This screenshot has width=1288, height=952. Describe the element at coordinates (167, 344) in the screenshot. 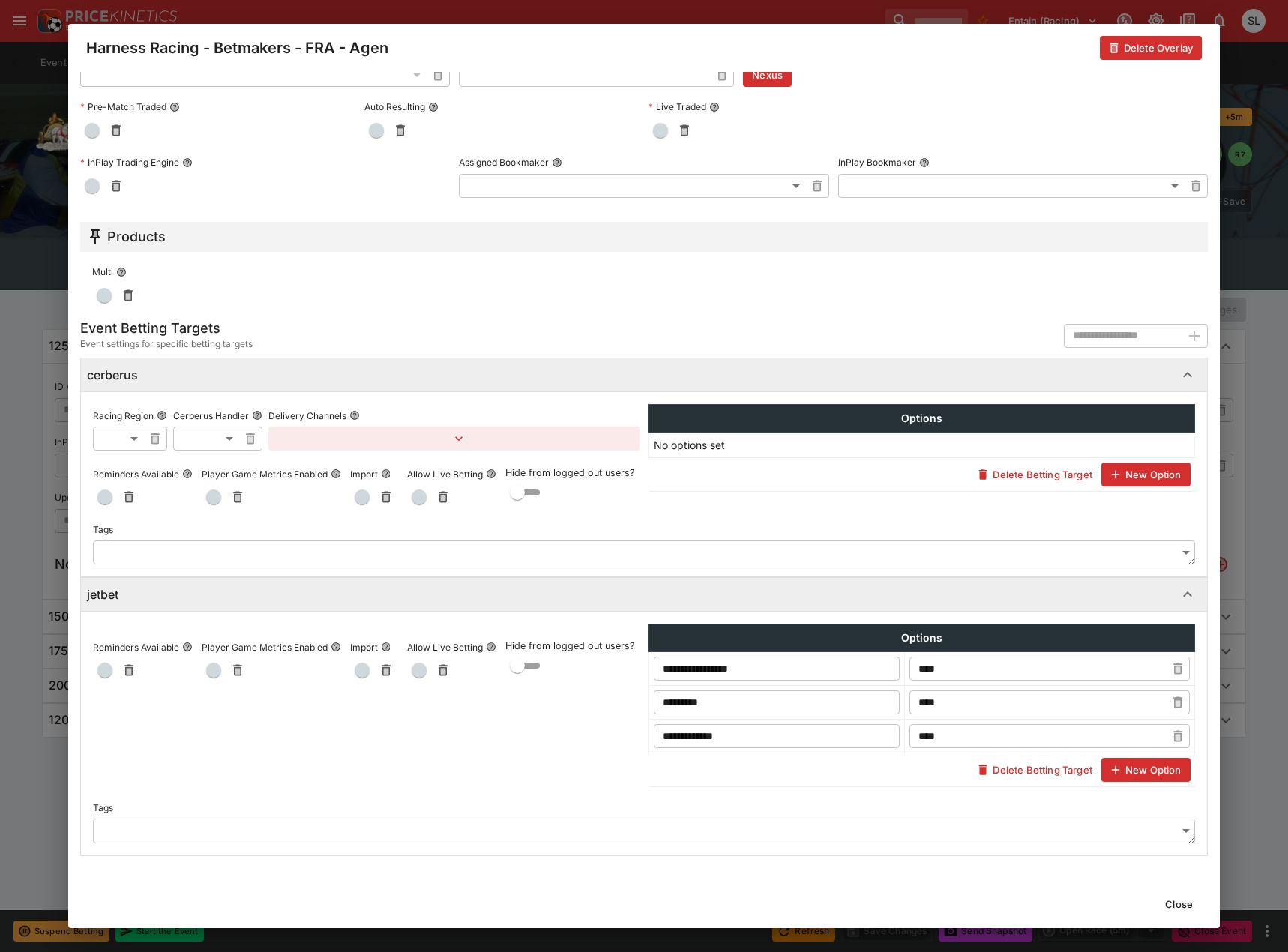

I see `span: Event settings for specific betting targets` at that location.